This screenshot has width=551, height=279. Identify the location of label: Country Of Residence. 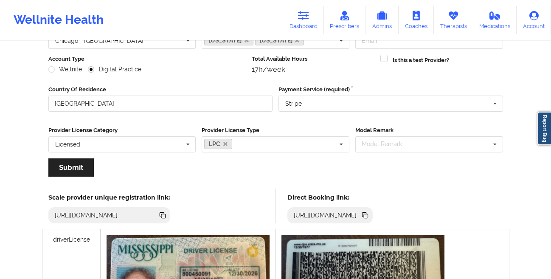
(161, 90).